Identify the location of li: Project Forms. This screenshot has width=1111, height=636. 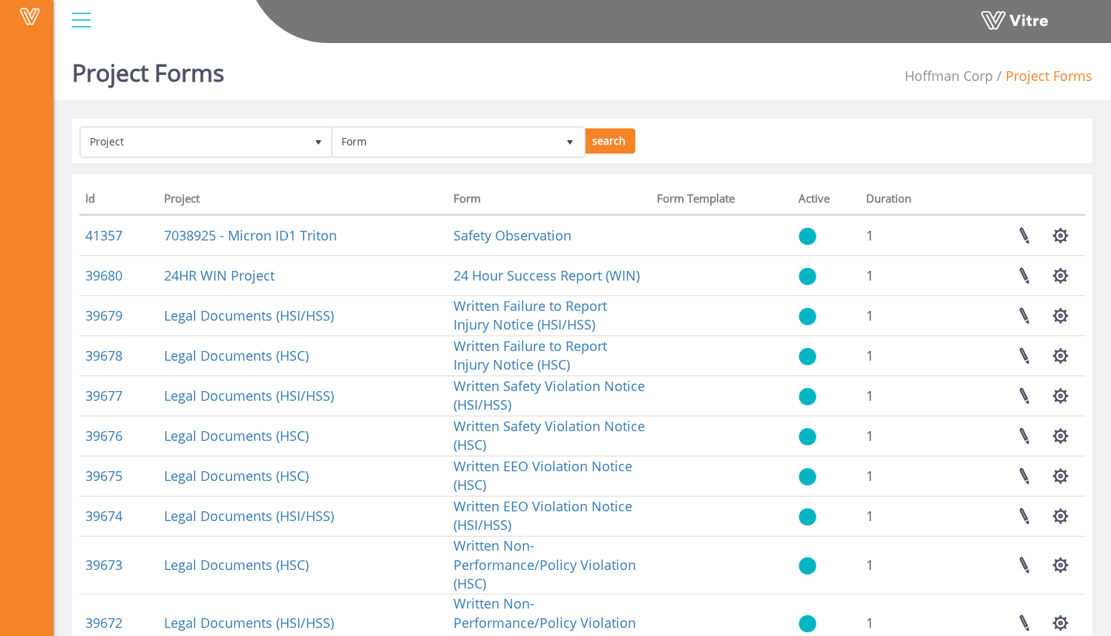
(1043, 76).